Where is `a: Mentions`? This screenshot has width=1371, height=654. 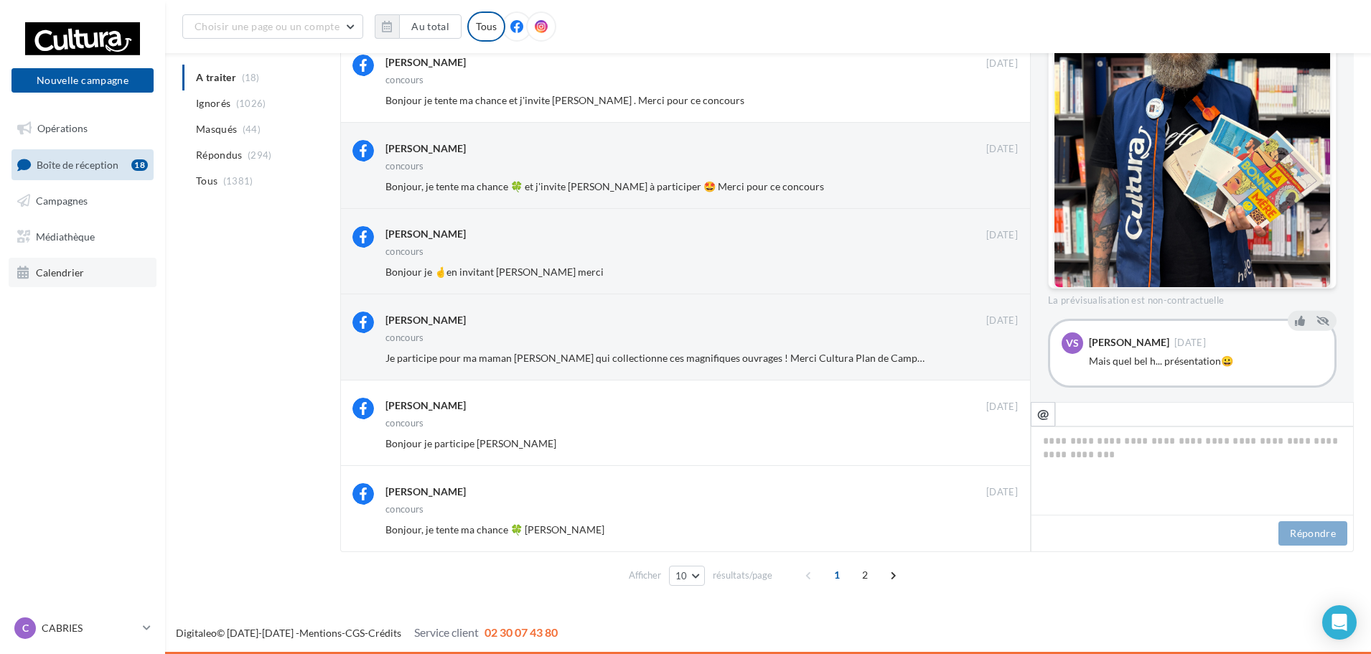 a: Mentions is located at coordinates (320, 632).